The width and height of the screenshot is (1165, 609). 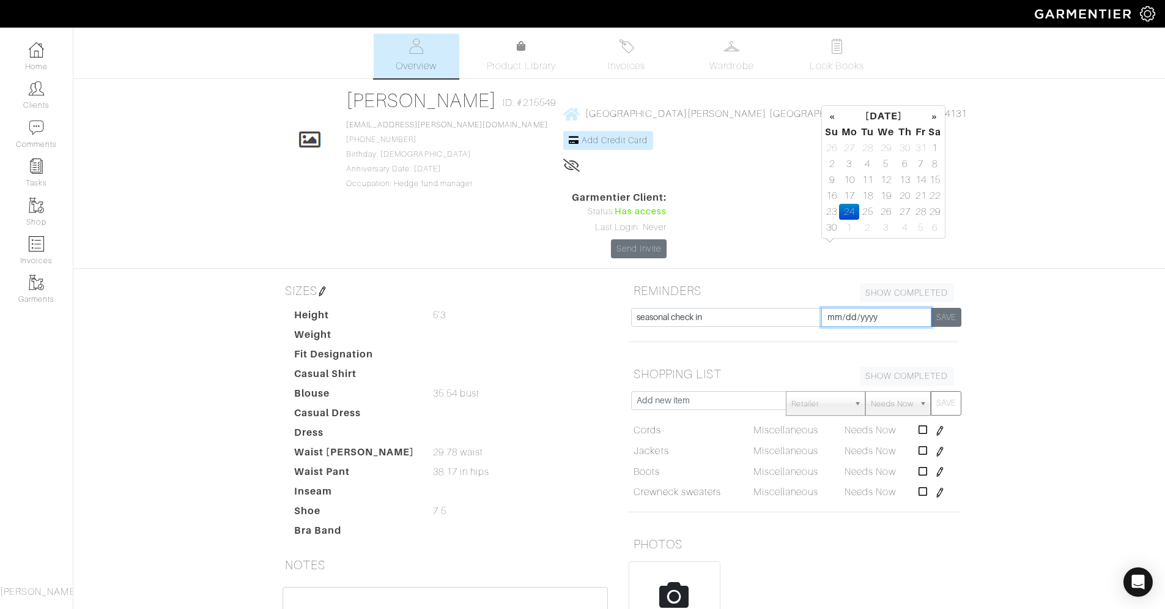 What do you see at coordinates (837, 66) in the screenshot?
I see `span: Look Books` at bounding box center [837, 66].